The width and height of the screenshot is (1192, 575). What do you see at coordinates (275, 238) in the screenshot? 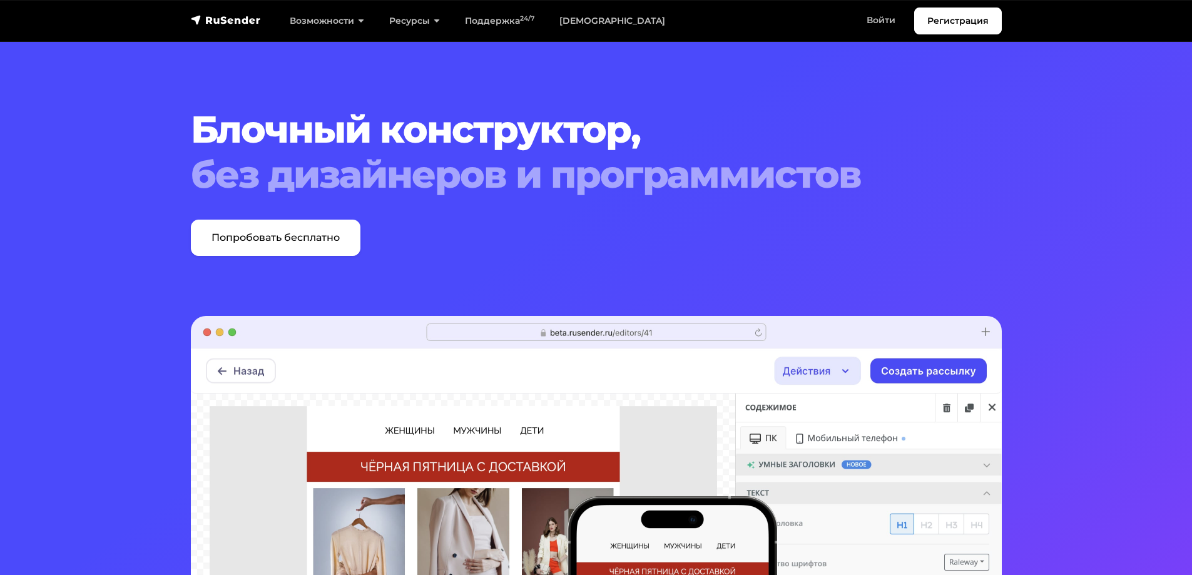
I see `a: Попробовать бесплатно` at bounding box center [275, 238].